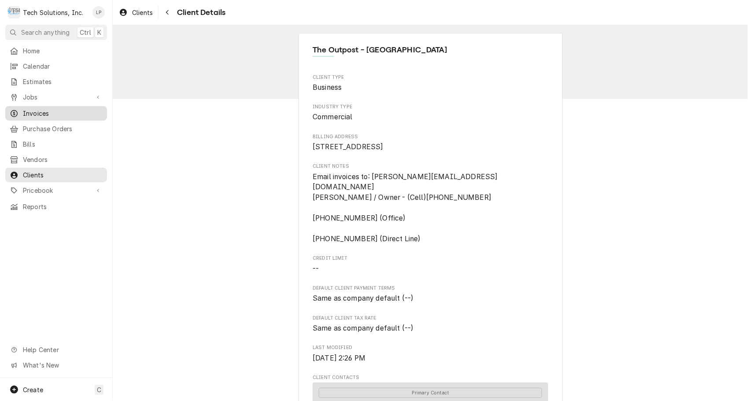 Image resolution: width=748 pixels, height=401 pixels. What do you see at coordinates (56, 206) in the screenshot?
I see `a: Reports` at bounding box center [56, 206].